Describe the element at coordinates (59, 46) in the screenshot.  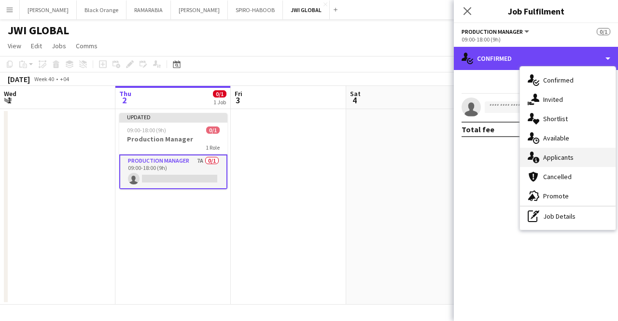
I see `a: Jobs` at that location.